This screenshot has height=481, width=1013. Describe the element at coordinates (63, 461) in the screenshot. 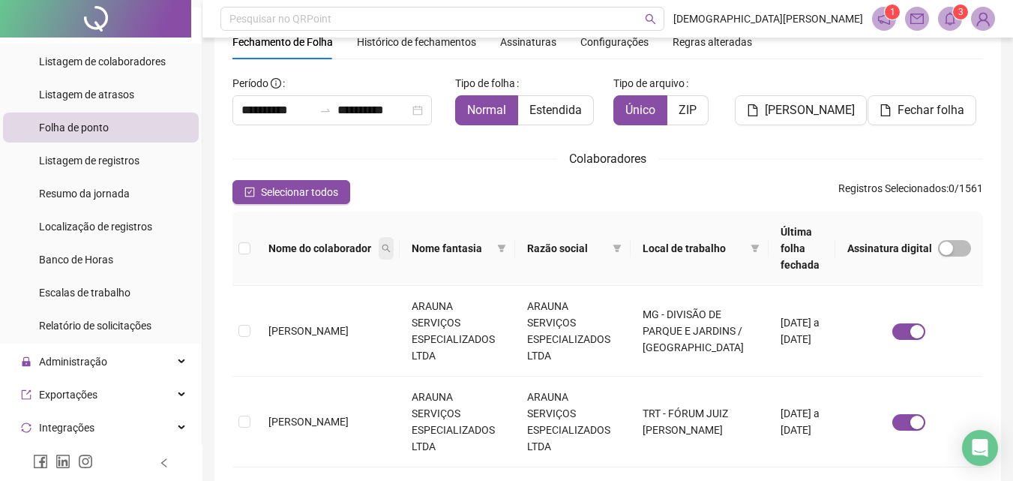

I see `span: linkedin` at that location.